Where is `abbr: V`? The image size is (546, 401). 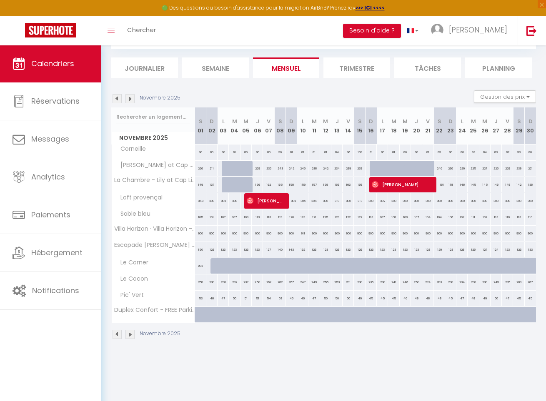 abbr: V is located at coordinates (268, 121).